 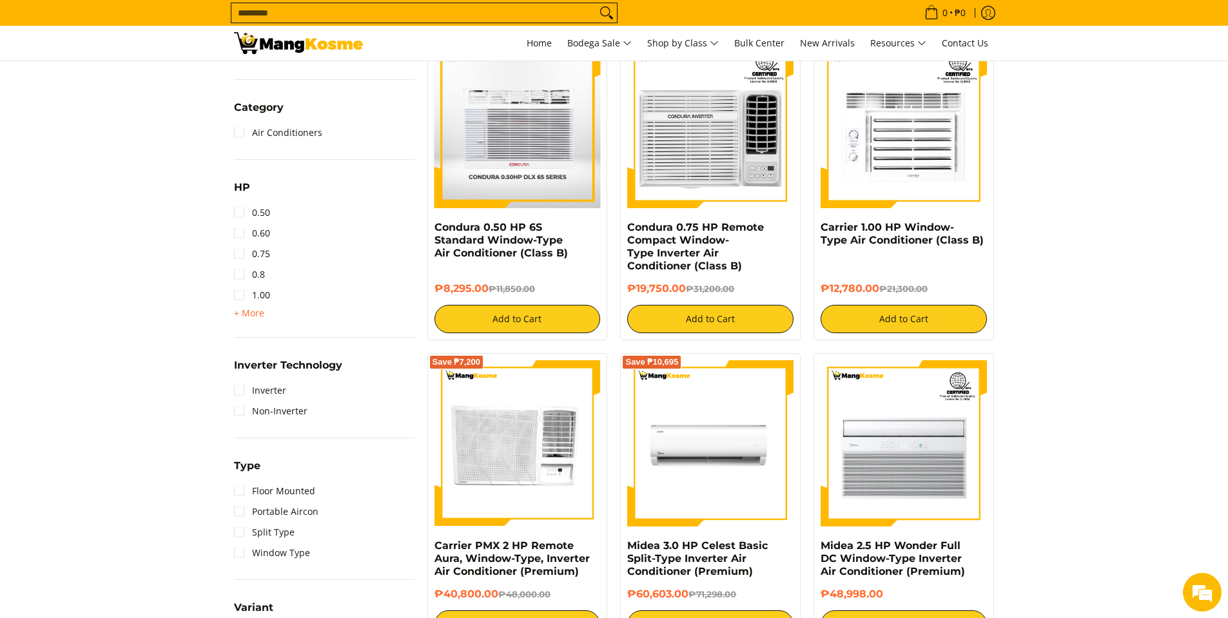 I want to click on span: ₱0, so click(x=960, y=13).